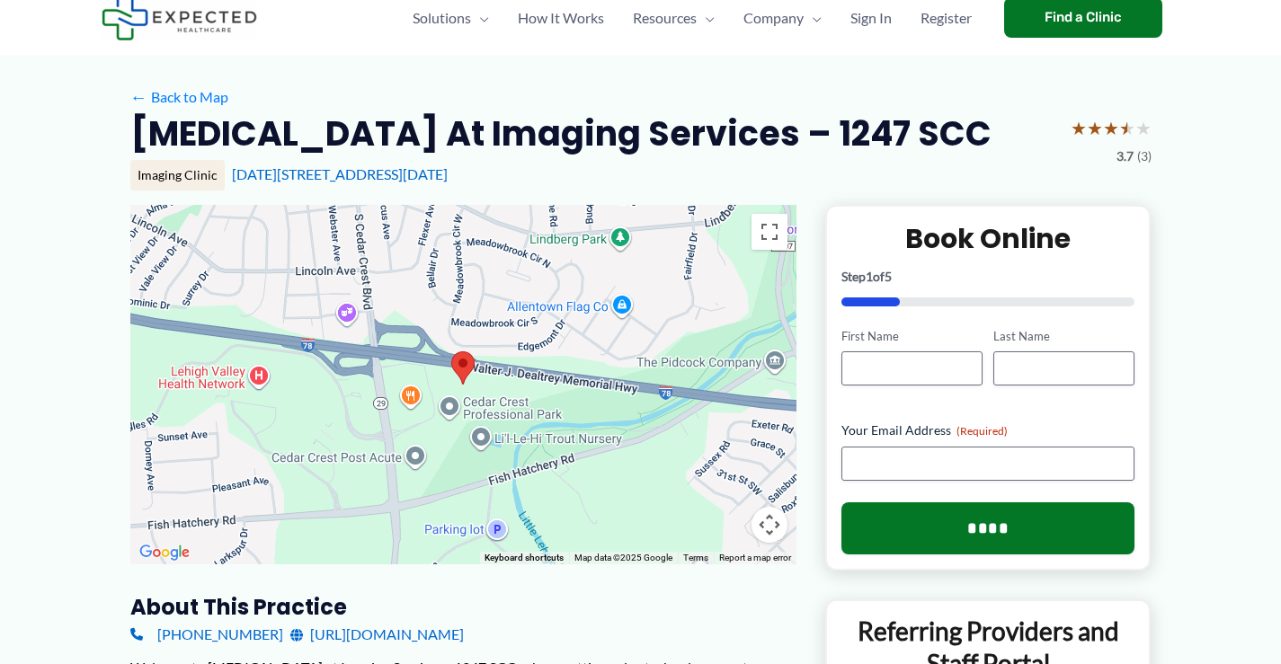  Describe the element at coordinates (524, 558) in the screenshot. I see `button: Keyboard shortcuts` at that location.